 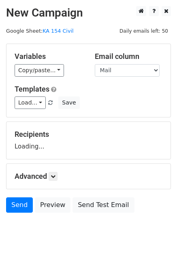 I want to click on div: Loading..., so click(x=88, y=141).